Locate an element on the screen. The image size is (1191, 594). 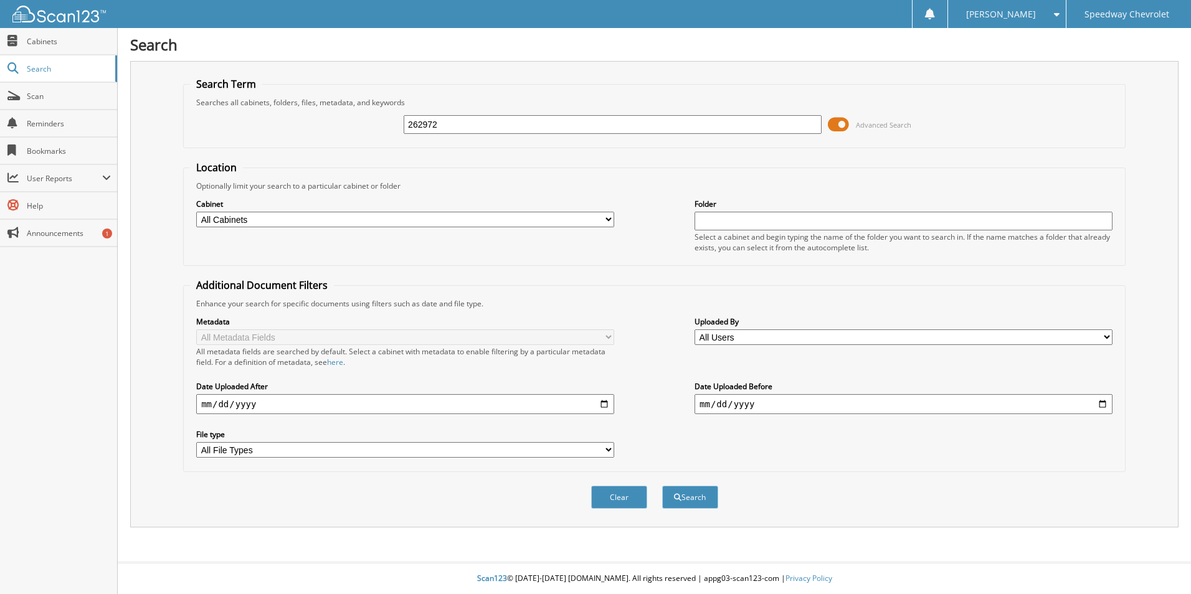
label: Metadata is located at coordinates (405, 322).